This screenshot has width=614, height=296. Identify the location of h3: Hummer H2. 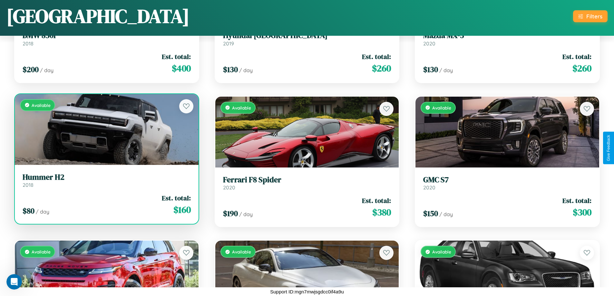
(107, 177).